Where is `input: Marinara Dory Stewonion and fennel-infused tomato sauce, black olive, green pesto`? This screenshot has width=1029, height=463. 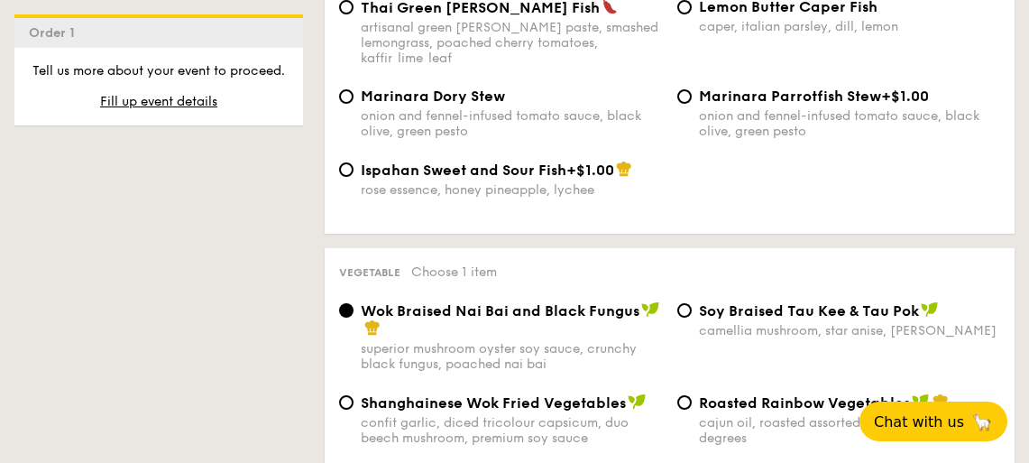 input: Marinara Dory Stewonion and fennel-infused tomato sauce, black olive, green pesto is located at coordinates (346, 97).